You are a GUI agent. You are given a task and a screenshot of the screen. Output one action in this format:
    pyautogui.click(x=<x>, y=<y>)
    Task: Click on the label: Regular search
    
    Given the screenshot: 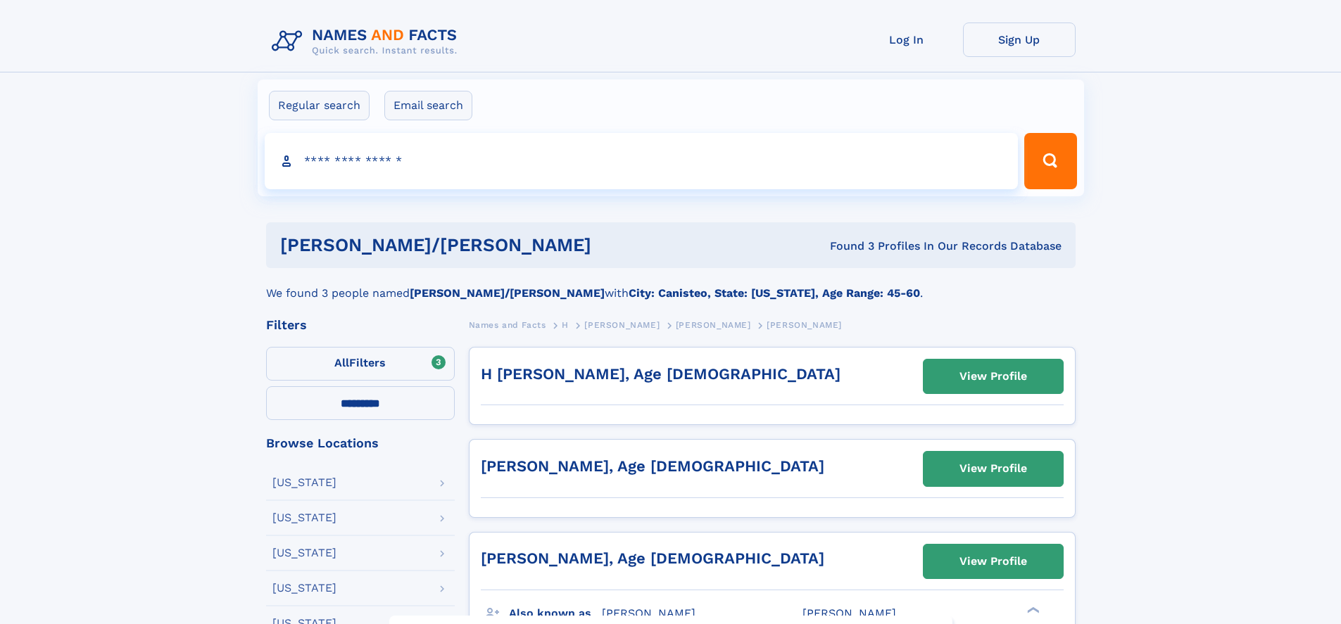 What is the action you would take?
    pyautogui.click(x=319, y=106)
    